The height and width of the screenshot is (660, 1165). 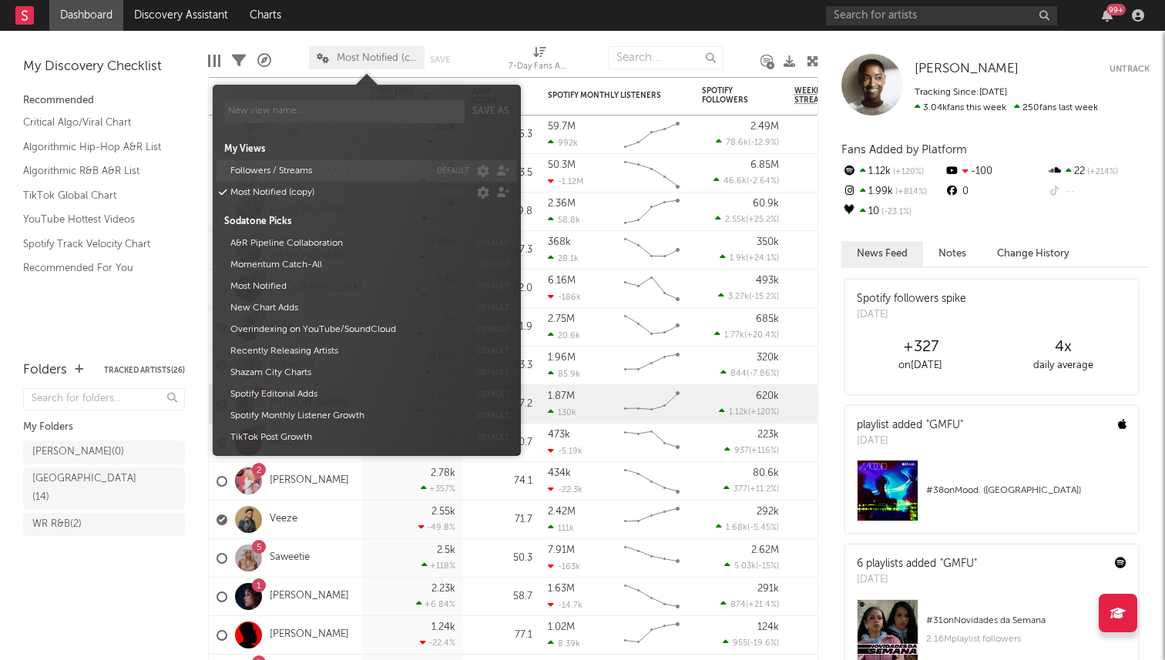 I want to click on span: -7.86 %, so click(x=763, y=374).